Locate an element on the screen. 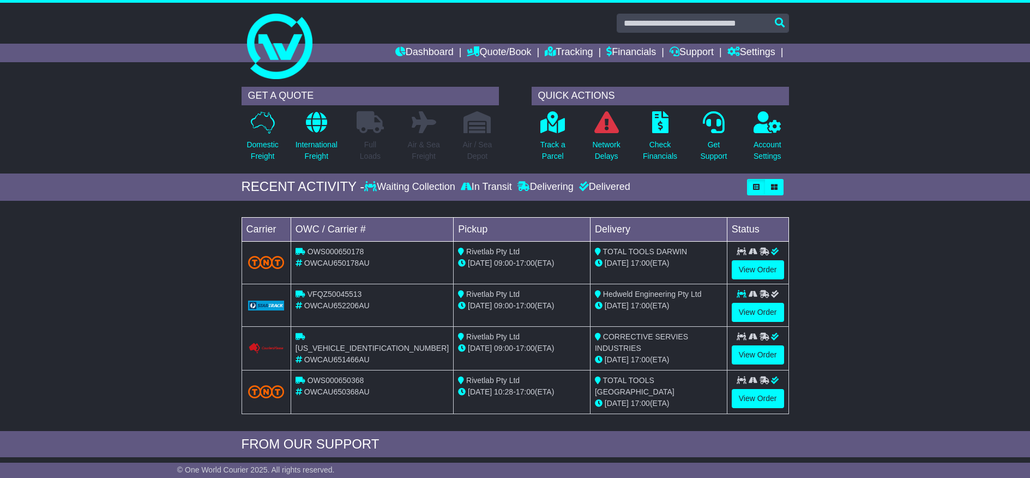 The image size is (1030, 478). a: Quote/Book is located at coordinates (499, 53).